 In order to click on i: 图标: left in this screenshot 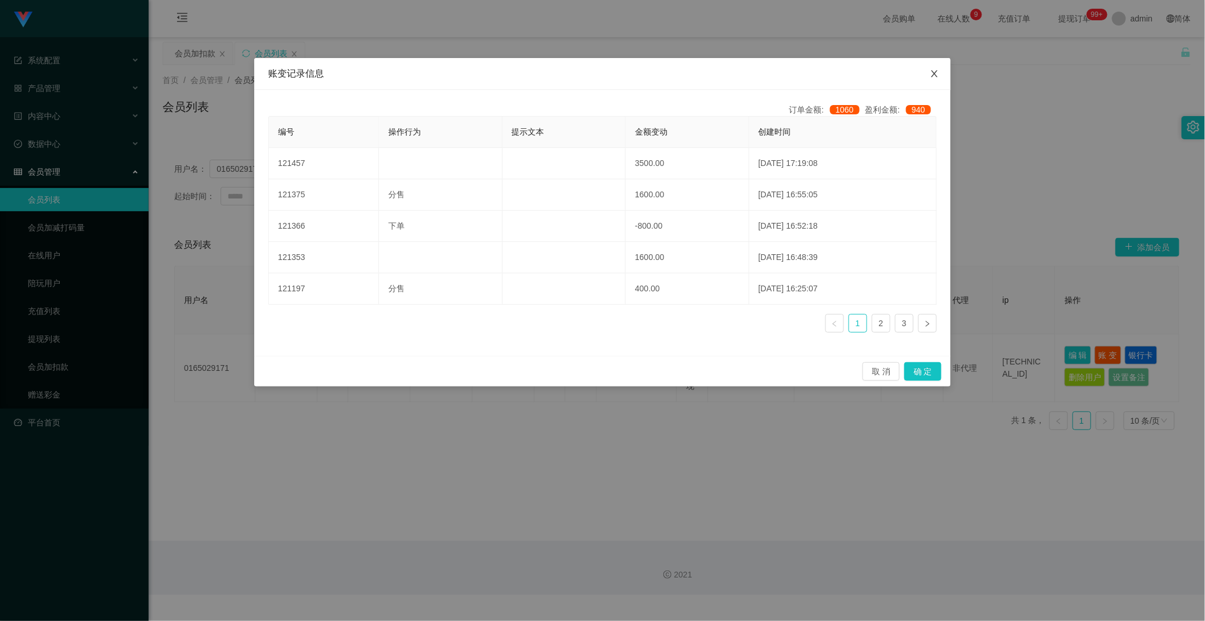, I will do `click(835, 324)`.